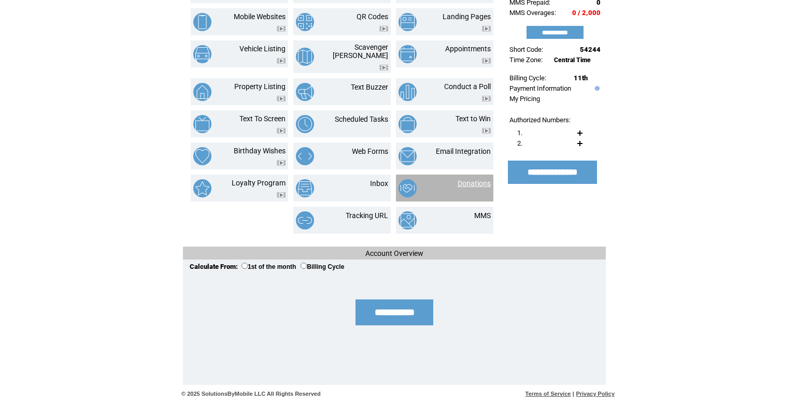 The image size is (796, 402). I want to click on img: qr-codes.png, so click(305, 22).